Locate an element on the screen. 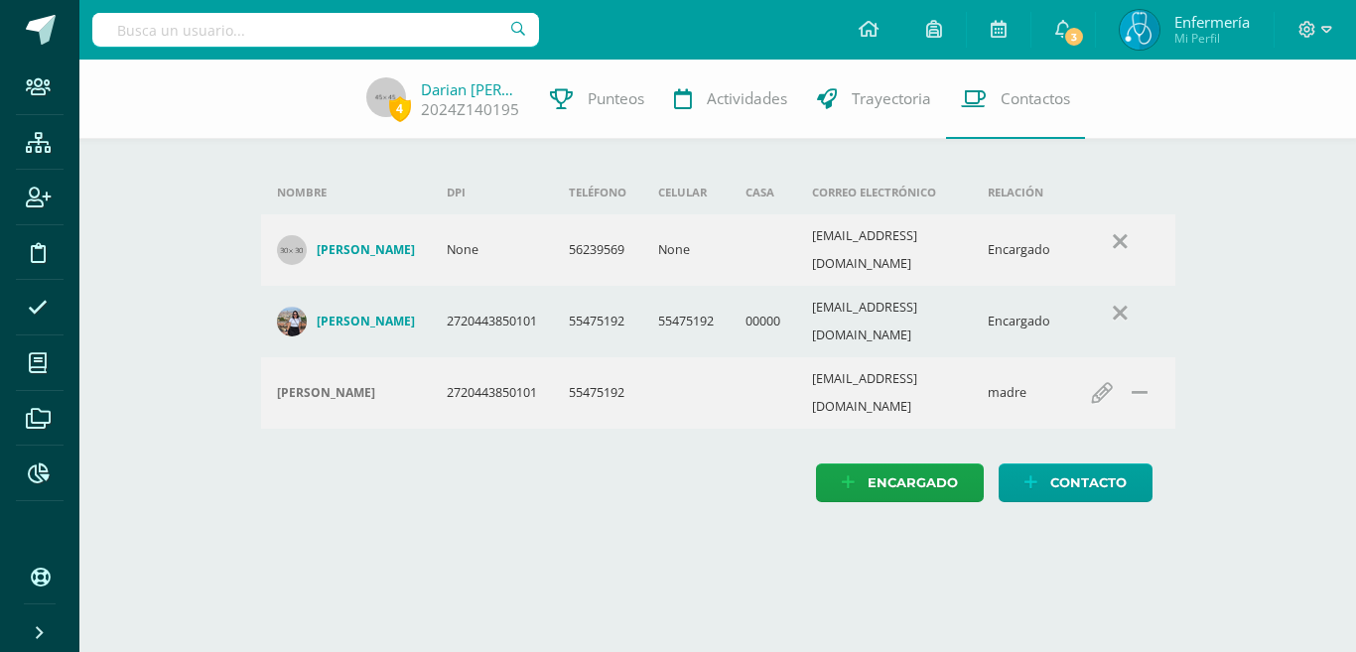 The width and height of the screenshot is (1356, 652). span: Encargado is located at coordinates (912, 483).